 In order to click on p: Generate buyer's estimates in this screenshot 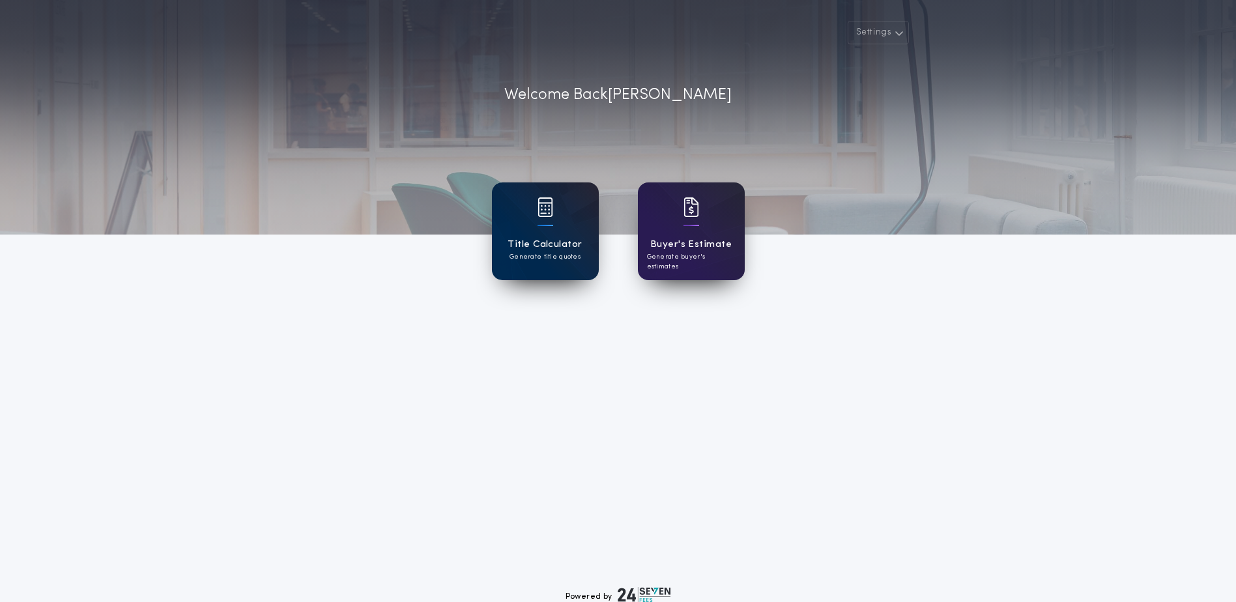, I will do `click(691, 262)`.